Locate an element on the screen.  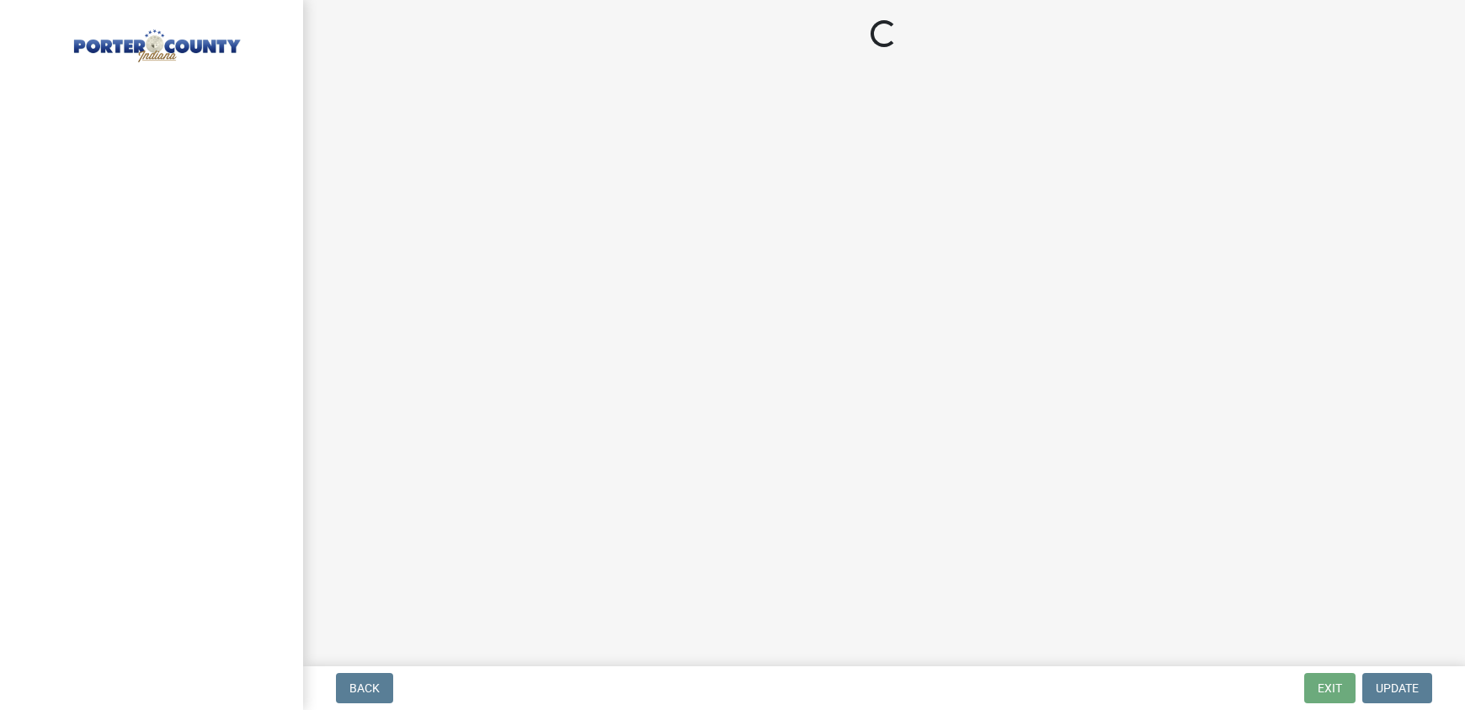
img: Porter County, Indiana is located at coordinates (155, 41).